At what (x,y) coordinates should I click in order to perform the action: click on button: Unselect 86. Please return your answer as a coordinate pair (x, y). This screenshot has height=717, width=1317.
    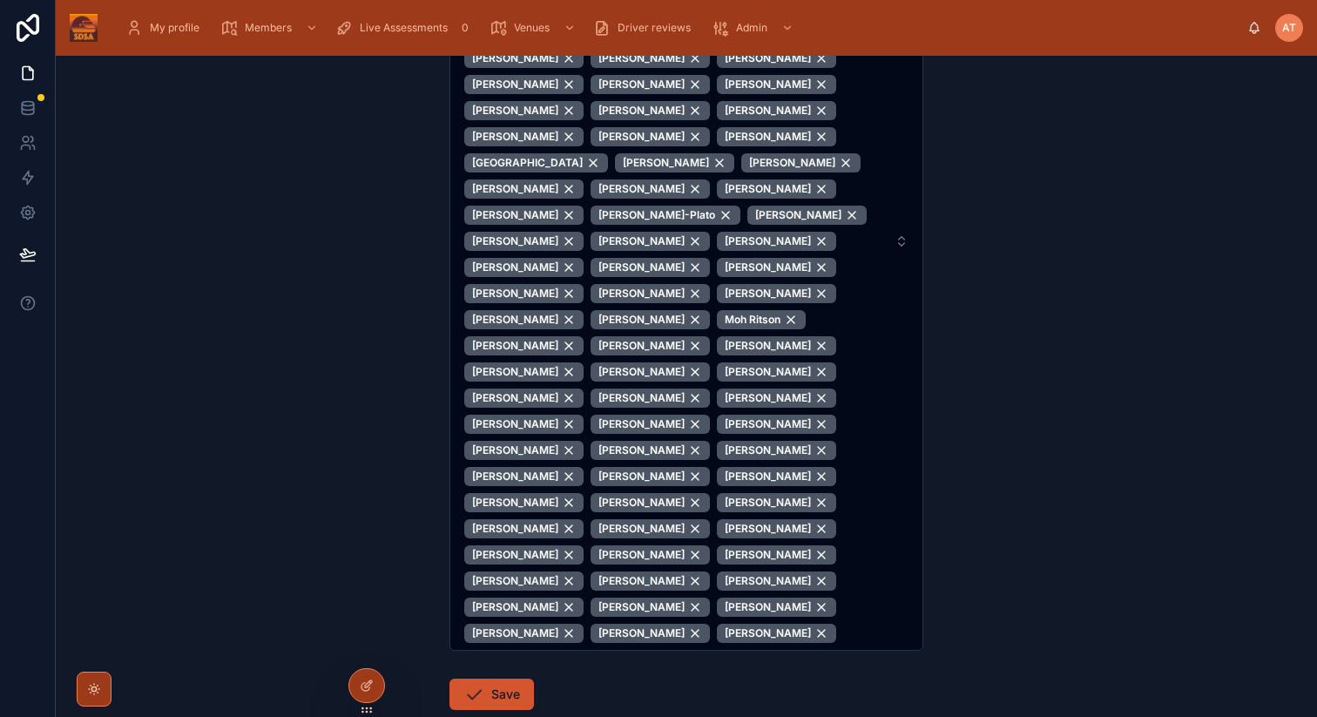
    Looking at the image, I should click on (776, 267).